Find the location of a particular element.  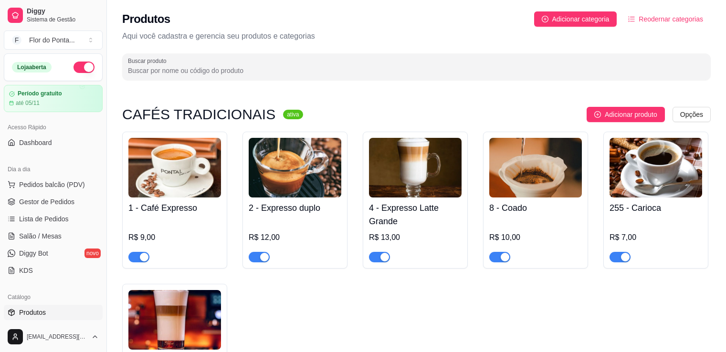

span: Produtos is located at coordinates (32, 313).